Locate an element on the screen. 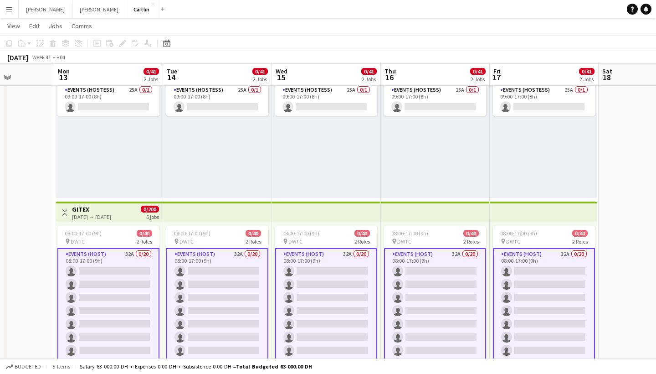 This screenshot has width=656, height=374. span: 13 is located at coordinates (63, 77).